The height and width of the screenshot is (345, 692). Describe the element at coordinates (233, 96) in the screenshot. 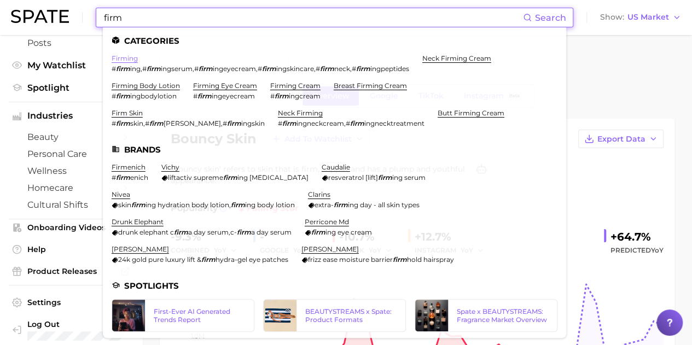

I see `span: ingeyecream` at that location.